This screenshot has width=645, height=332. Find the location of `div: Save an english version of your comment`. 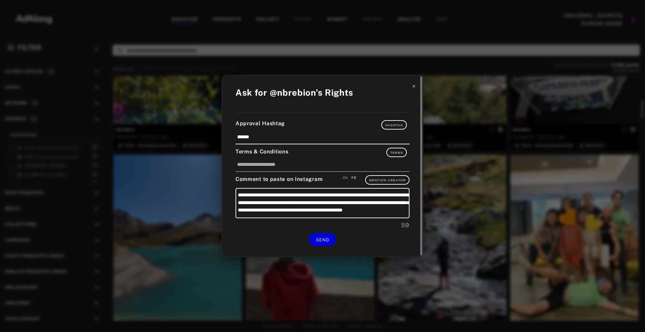

div: Save an english version of your comment is located at coordinates (345, 178).